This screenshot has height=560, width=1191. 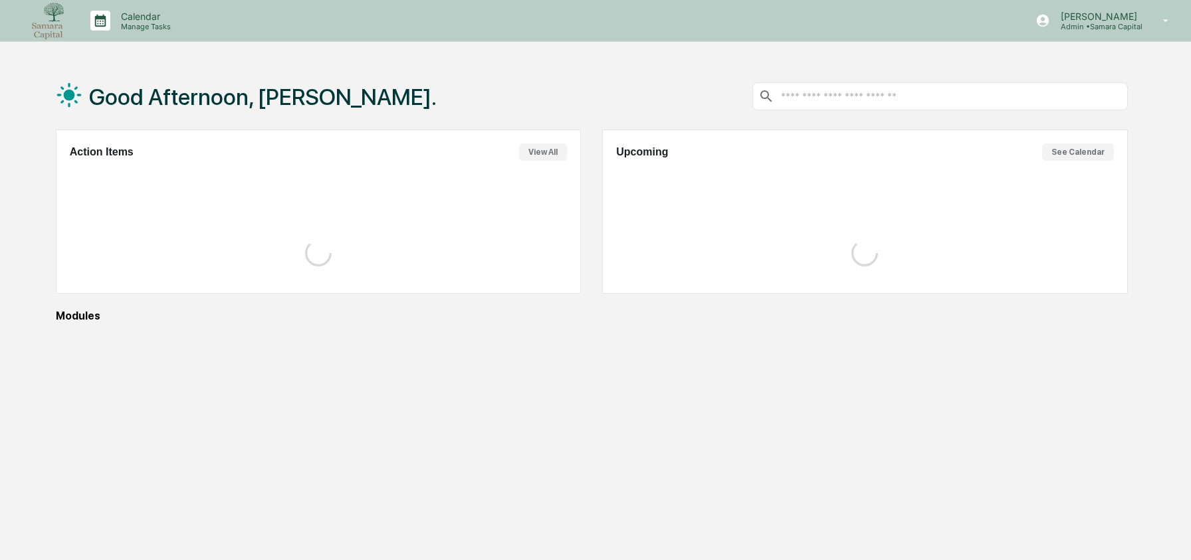 What do you see at coordinates (591, 316) in the screenshot?
I see `div: Modules` at bounding box center [591, 316].